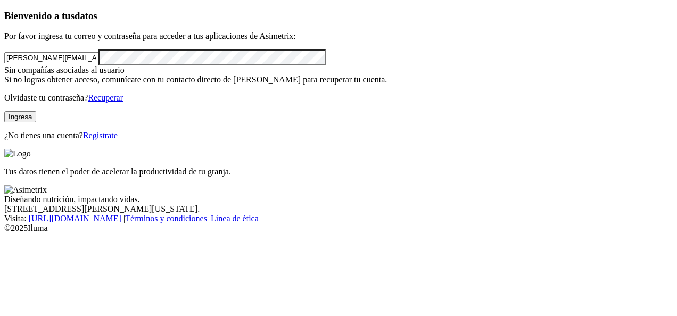 The width and height of the screenshot is (677, 316). Describe the element at coordinates (338, 98) in the screenshot. I see `p: Olvidaste tu contraseña?` at that location.